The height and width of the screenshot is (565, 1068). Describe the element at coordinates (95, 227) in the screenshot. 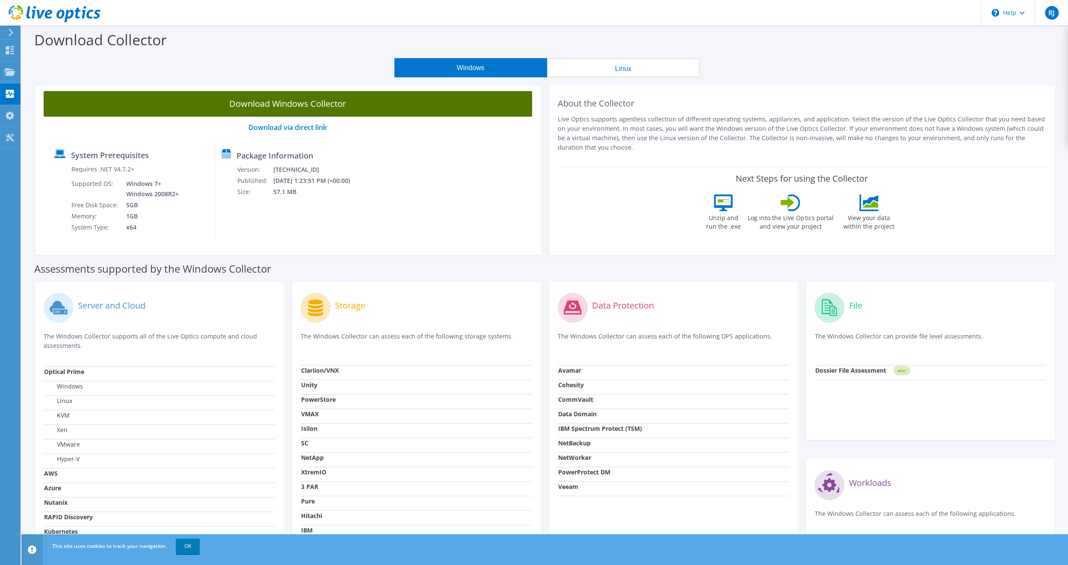

I see `td: System Type:` at that location.